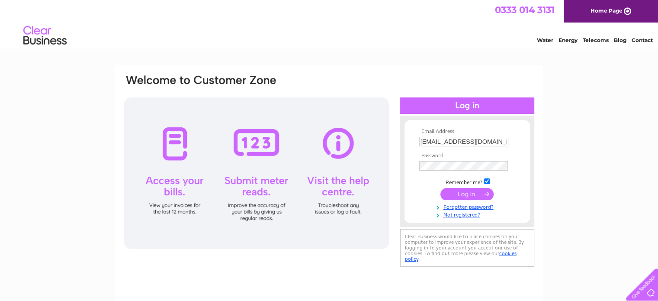  I want to click on a: Forgotten password?, so click(468, 206).